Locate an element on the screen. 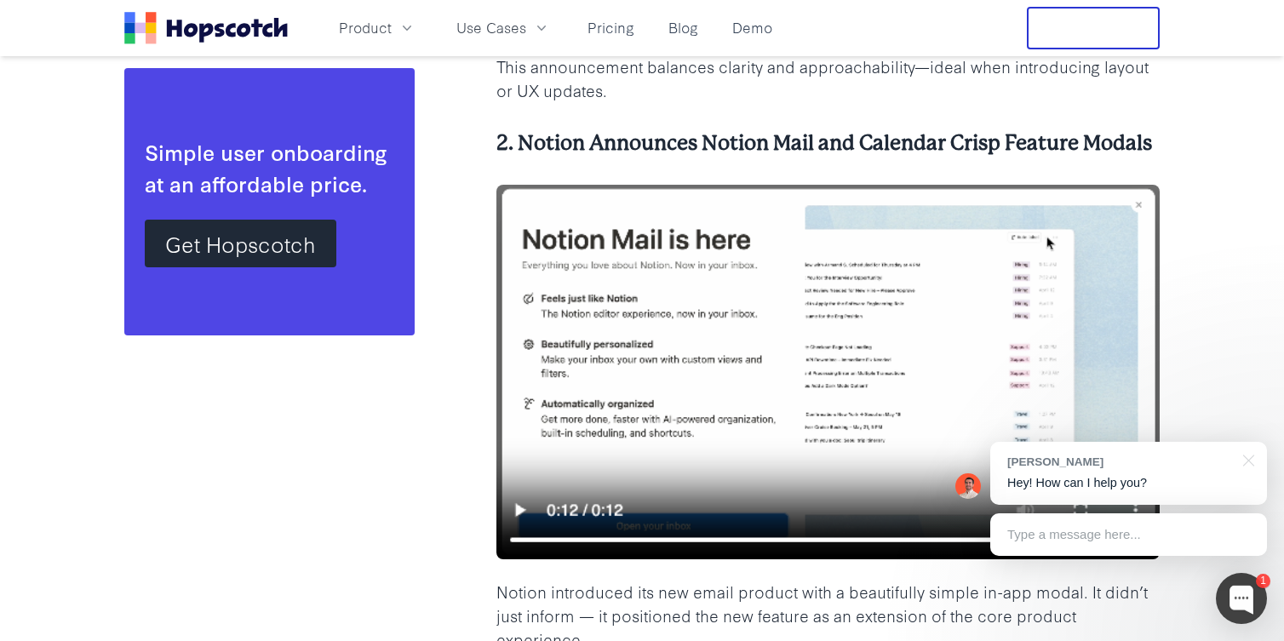 The width and height of the screenshot is (1284, 641). a: Home is located at coordinates (206, 28).